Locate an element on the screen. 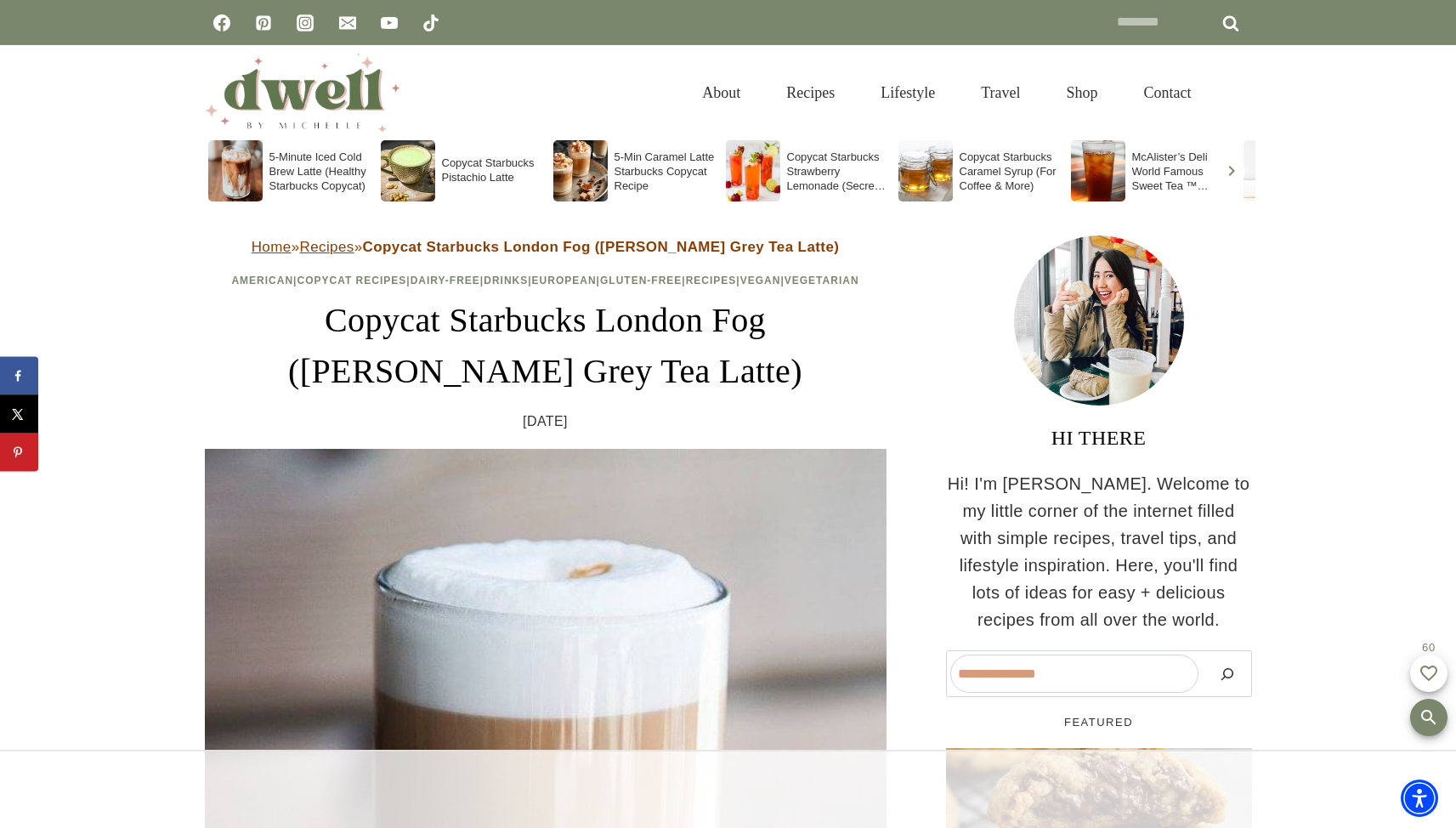 The image size is (1456, 828). a: TikTok is located at coordinates (431, 23).